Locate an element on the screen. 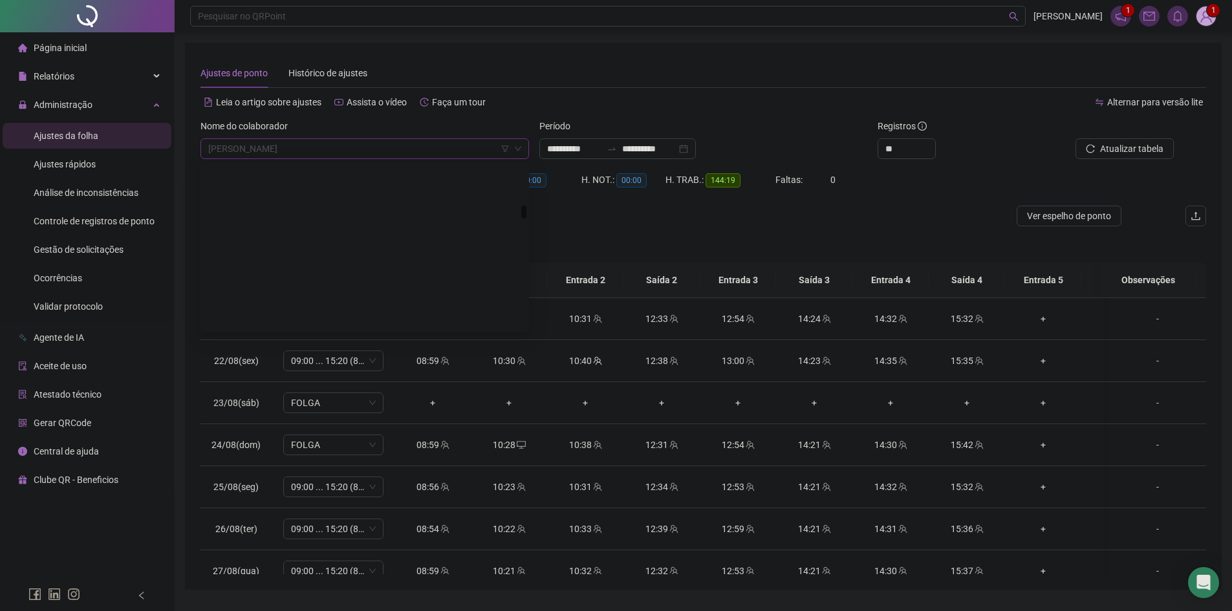 Image resolution: width=1232 pixels, height=611 pixels. span: Relatórios is located at coordinates (54, 76).